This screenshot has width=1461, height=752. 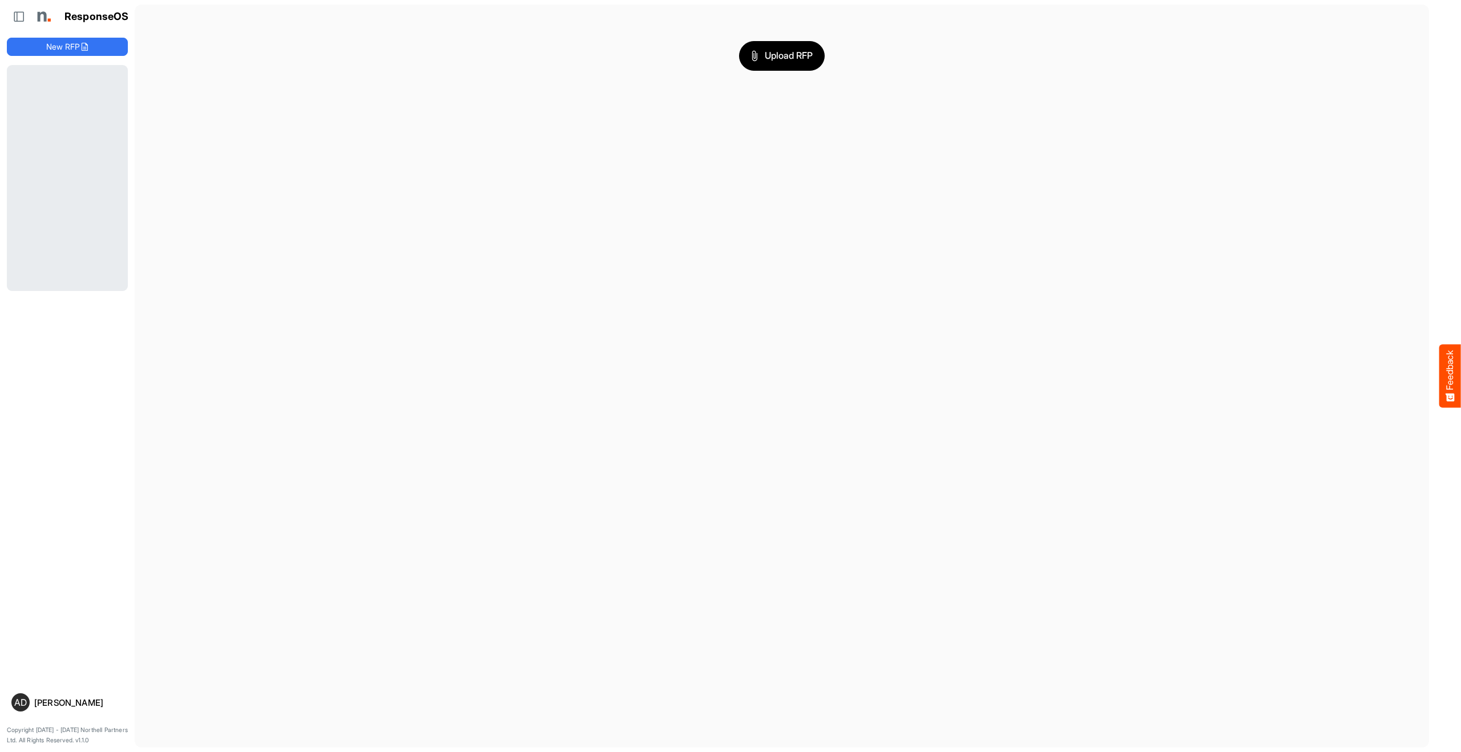 What do you see at coordinates (782, 56) in the screenshot?
I see `button: Upload RFP` at bounding box center [782, 56].